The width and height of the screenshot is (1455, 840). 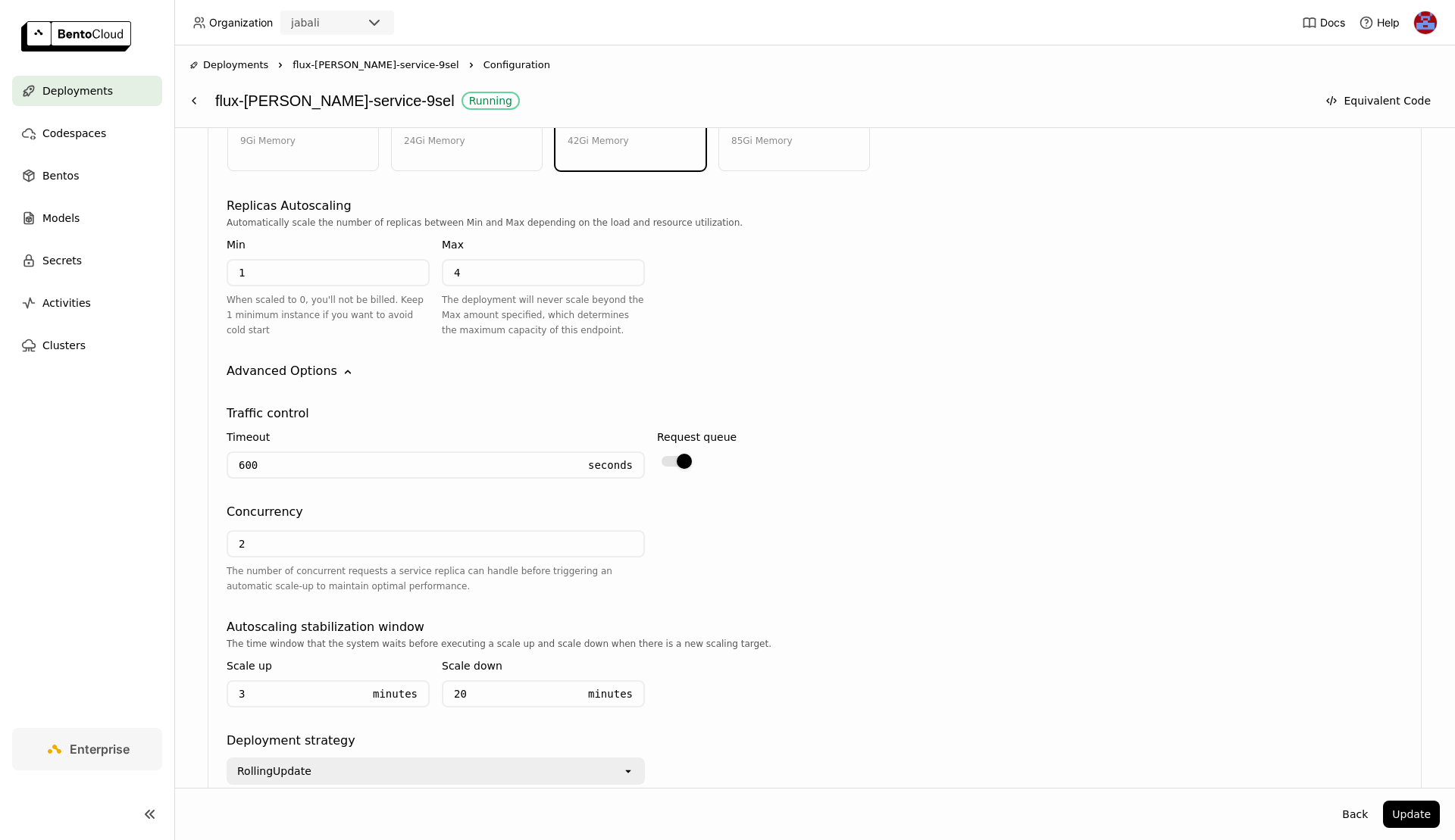 What do you see at coordinates (605, 465) in the screenshot?
I see `div: Seconds` at bounding box center [605, 465].